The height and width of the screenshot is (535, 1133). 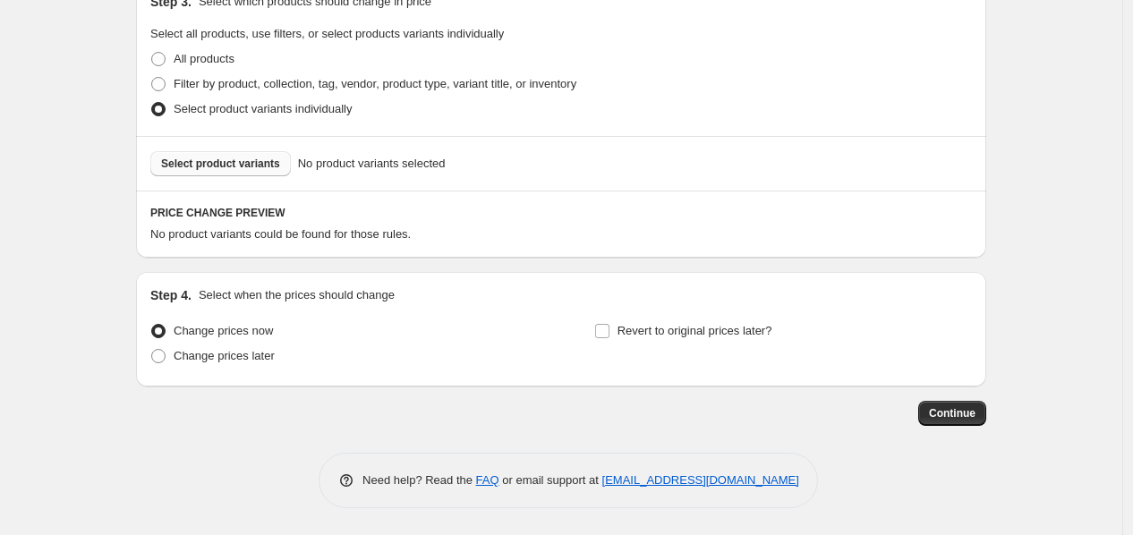 I want to click on span: Continue, so click(x=952, y=413).